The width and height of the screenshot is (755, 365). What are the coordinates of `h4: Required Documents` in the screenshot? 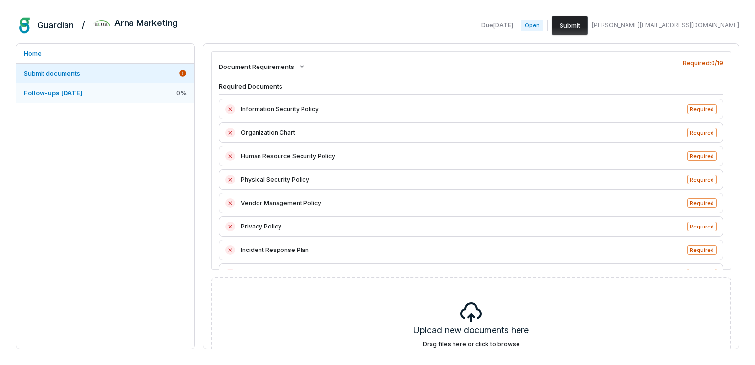 It's located at (471, 88).